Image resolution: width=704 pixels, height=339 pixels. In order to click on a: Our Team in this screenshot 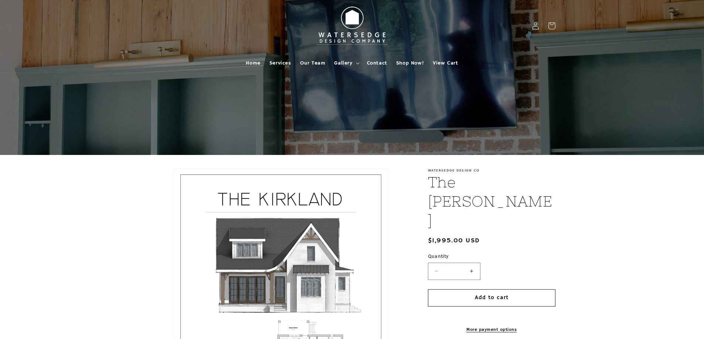, I will do `click(312, 63)`.